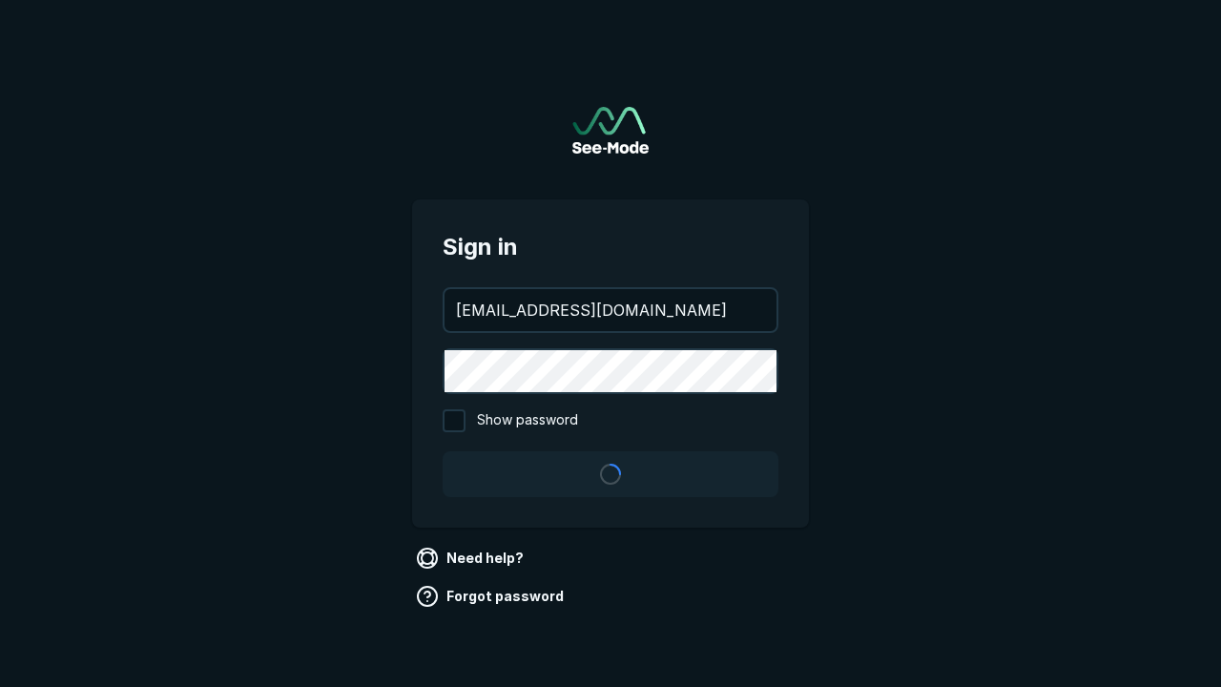 This screenshot has height=687, width=1221. Describe the element at coordinates (491, 596) in the screenshot. I see `a: Forgot password` at that location.